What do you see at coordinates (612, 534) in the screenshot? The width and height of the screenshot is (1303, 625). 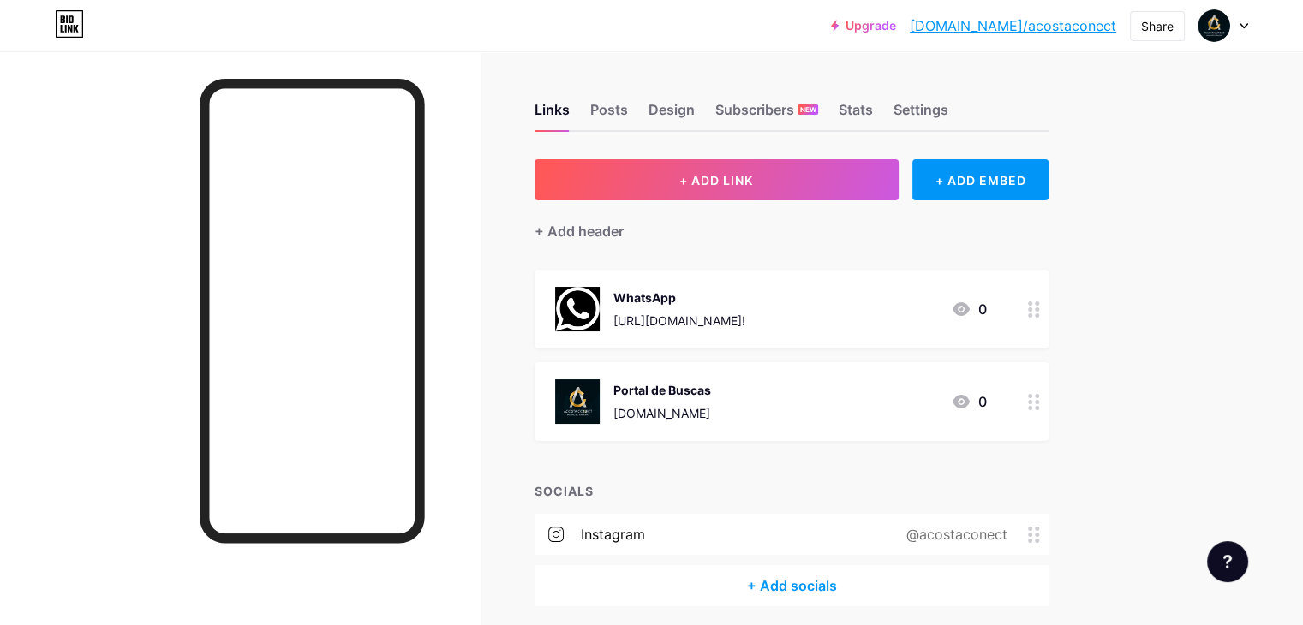 I see `div: instagram` at bounding box center [612, 534].